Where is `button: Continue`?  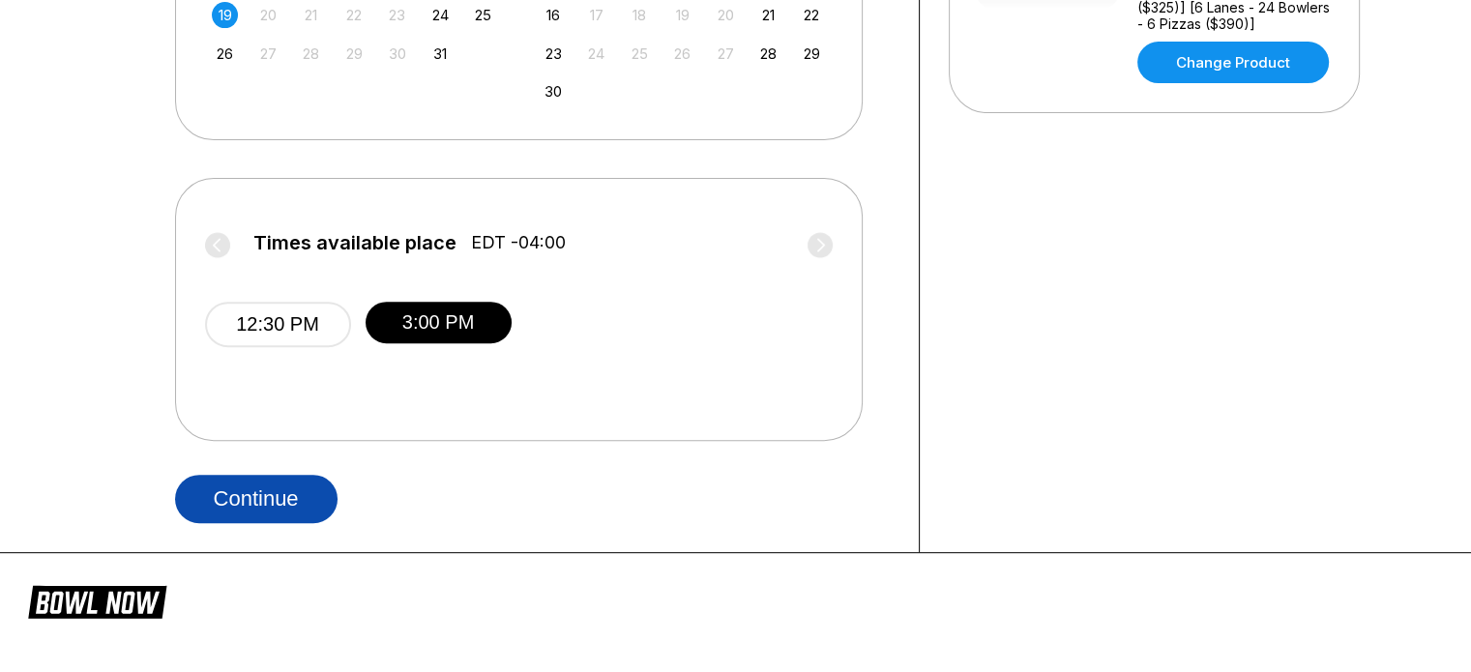 button: Continue is located at coordinates (256, 499).